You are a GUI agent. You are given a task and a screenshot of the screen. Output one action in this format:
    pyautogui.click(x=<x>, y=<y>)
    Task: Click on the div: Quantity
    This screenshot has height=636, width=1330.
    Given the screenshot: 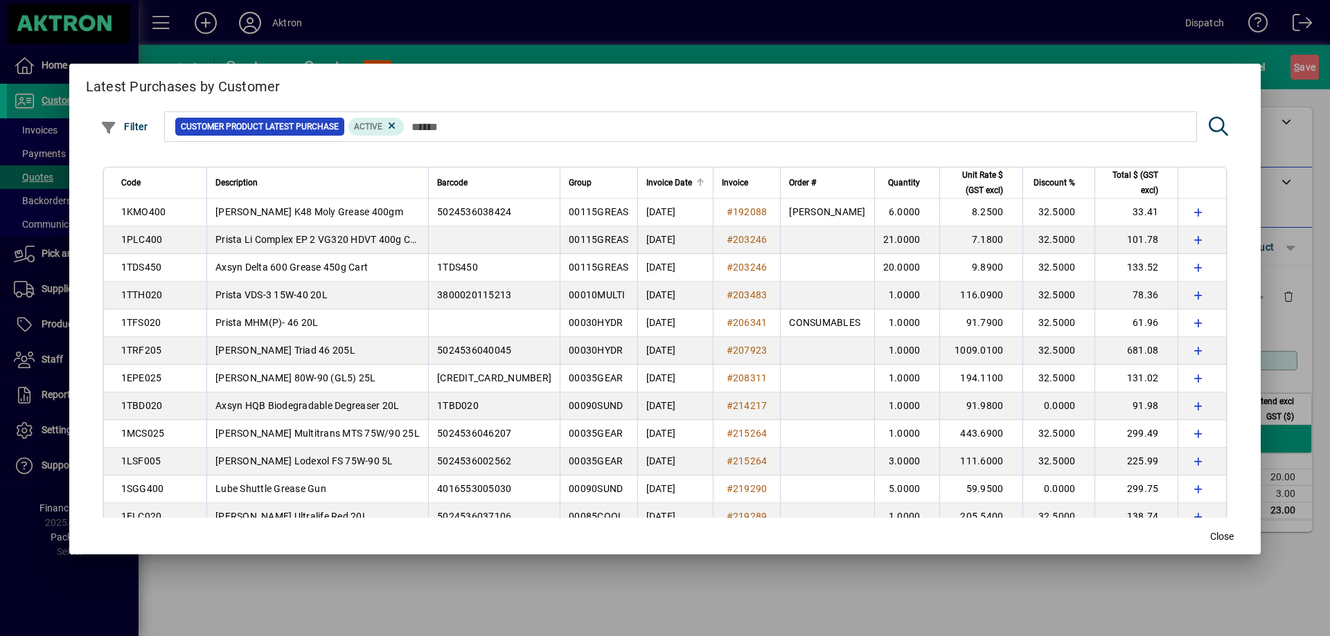 What is the action you would take?
    pyautogui.click(x=908, y=183)
    